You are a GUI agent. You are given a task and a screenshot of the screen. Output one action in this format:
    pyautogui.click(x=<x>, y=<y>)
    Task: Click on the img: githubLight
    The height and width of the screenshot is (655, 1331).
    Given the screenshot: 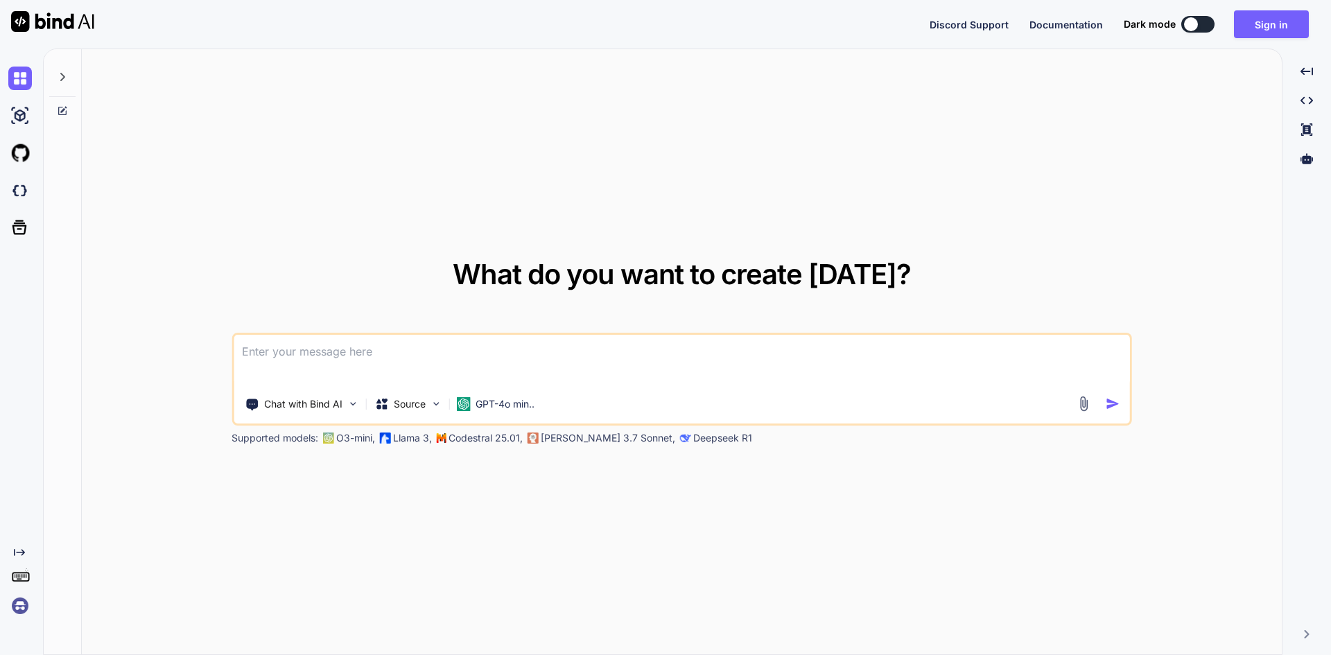 What is the action you would take?
    pyautogui.click(x=20, y=153)
    